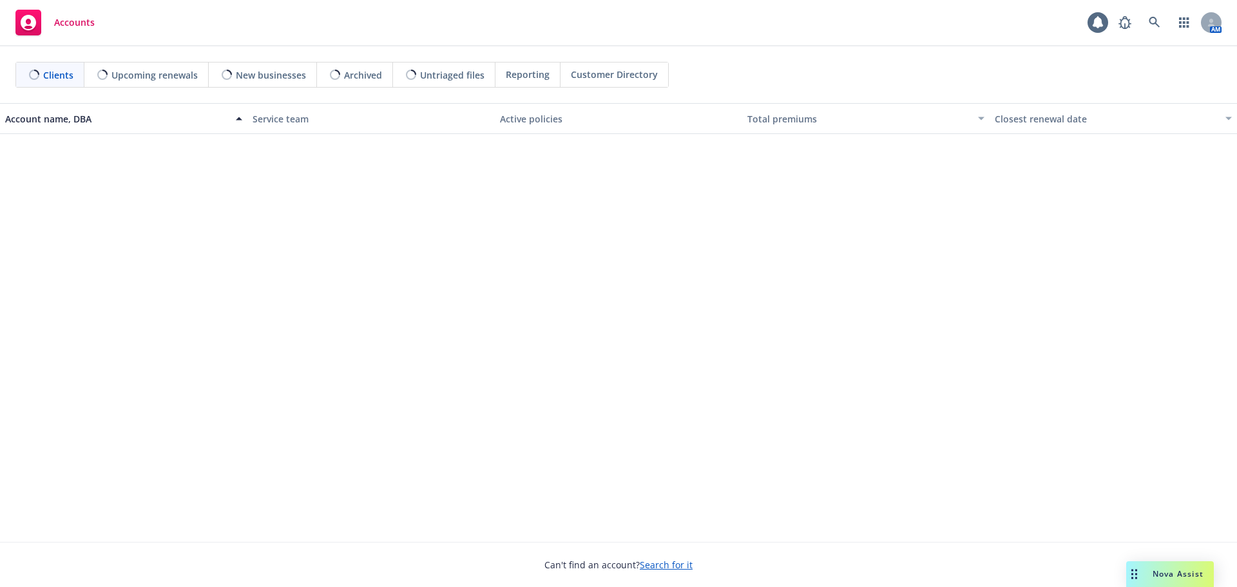 Image resolution: width=1237 pixels, height=587 pixels. I want to click on a: Report a Bug, so click(1125, 23).